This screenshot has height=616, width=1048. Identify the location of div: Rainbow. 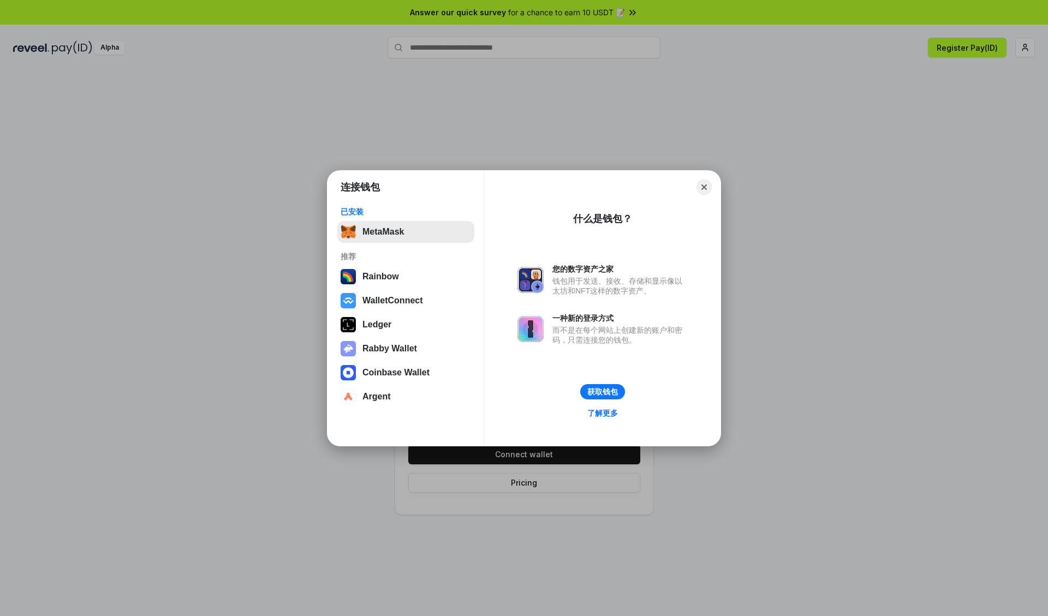
(380, 277).